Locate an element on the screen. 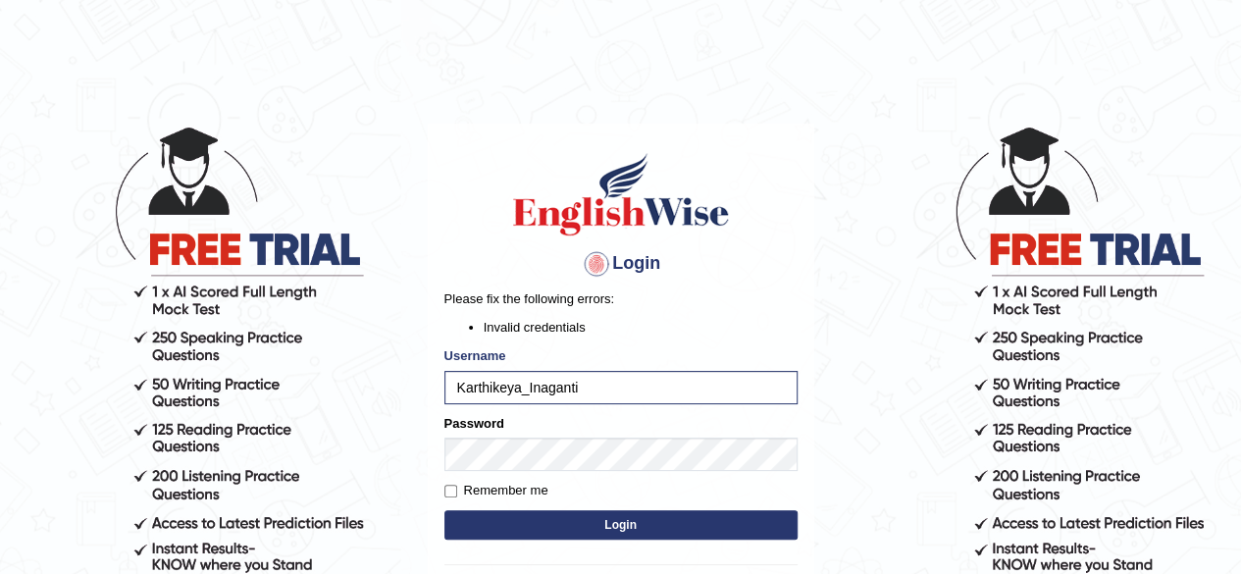 The width and height of the screenshot is (1241, 574). li: Invalid credentials is located at coordinates (641, 327).